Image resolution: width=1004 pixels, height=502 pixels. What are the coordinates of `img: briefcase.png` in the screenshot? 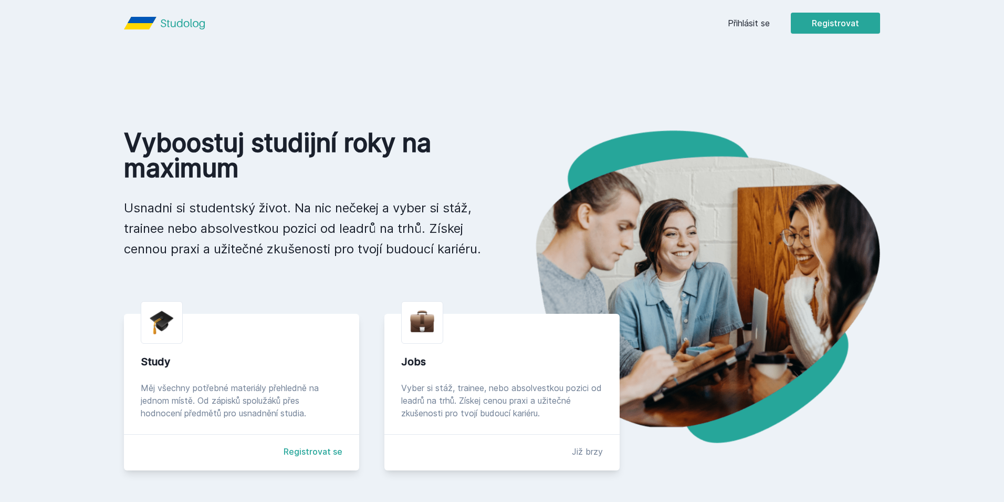 It's located at (422, 321).